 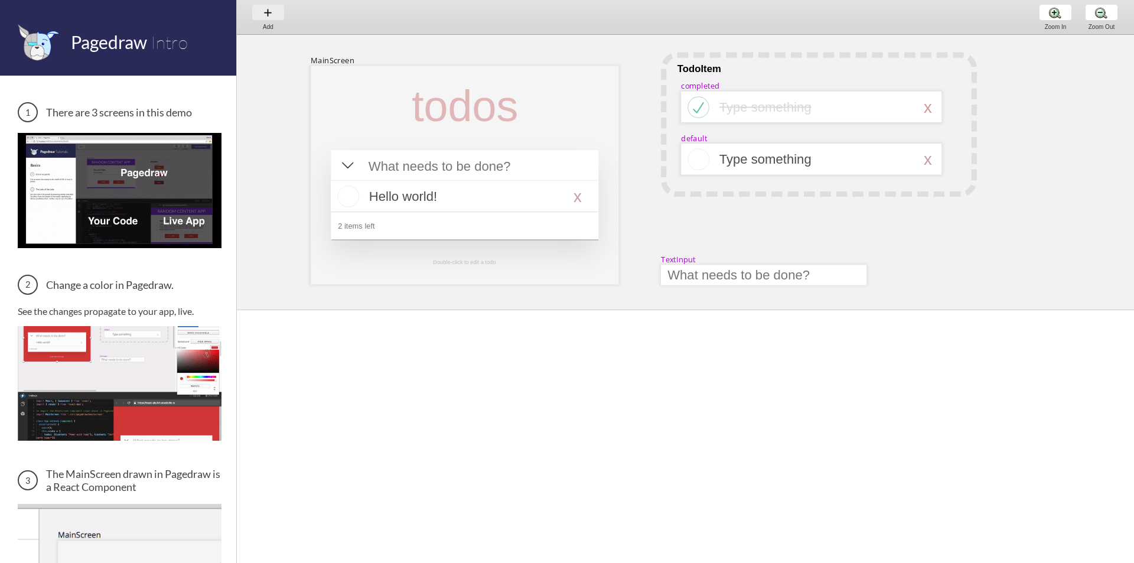 What do you see at coordinates (333, 60) in the screenshot?
I see `div: MainScreen` at bounding box center [333, 60].